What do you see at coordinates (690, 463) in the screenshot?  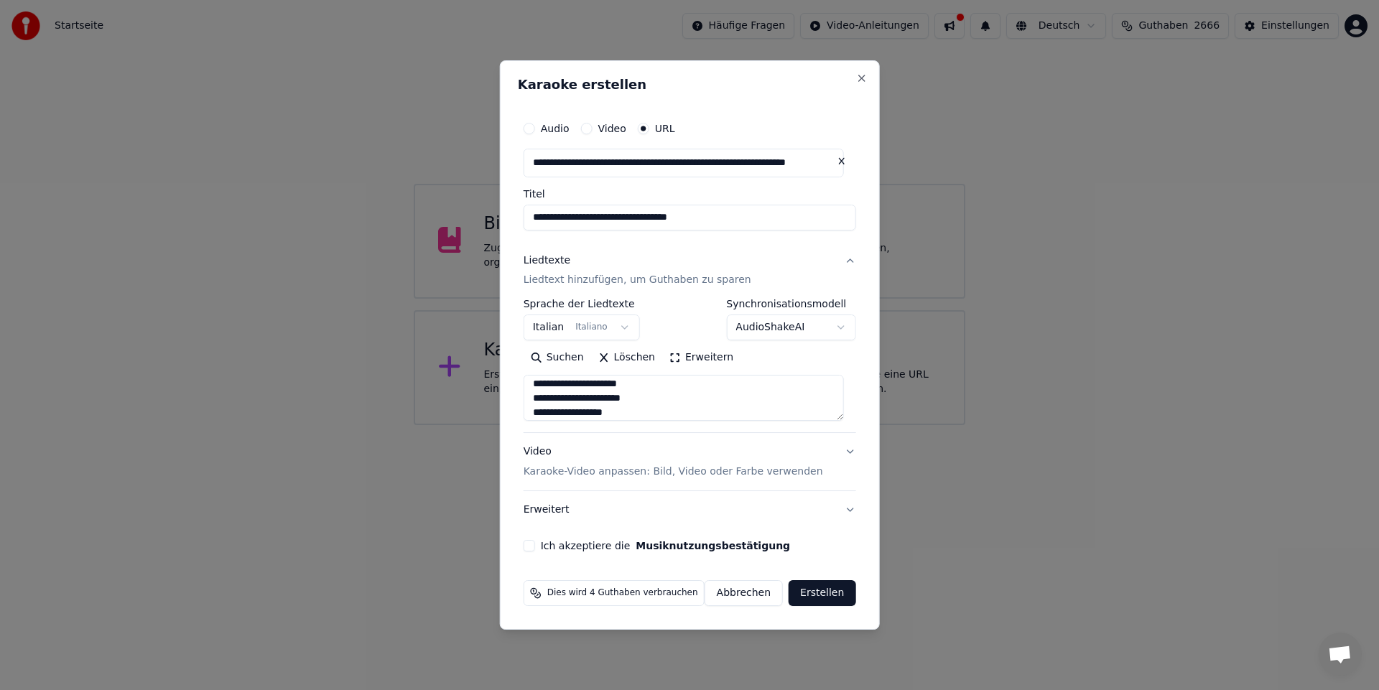 I see `button: VideoKaraoke-Video anpassen: Bild, Video oder Farbe verwenden` at bounding box center [690, 463].